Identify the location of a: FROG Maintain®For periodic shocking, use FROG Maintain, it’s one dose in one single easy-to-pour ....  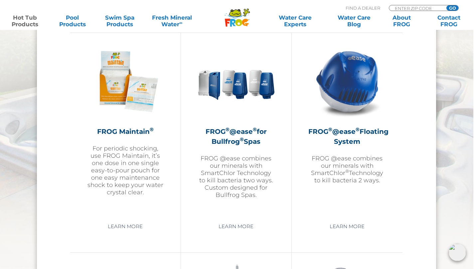
(125, 129).